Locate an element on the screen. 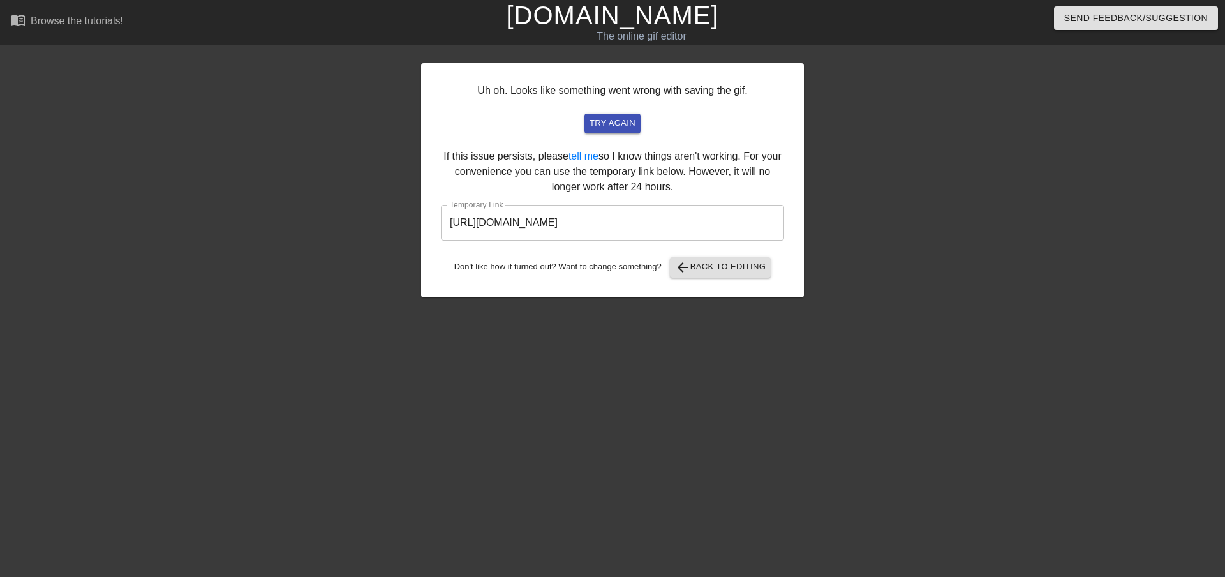 This screenshot has height=577, width=1225. span: menu_book is located at coordinates (18, 20).